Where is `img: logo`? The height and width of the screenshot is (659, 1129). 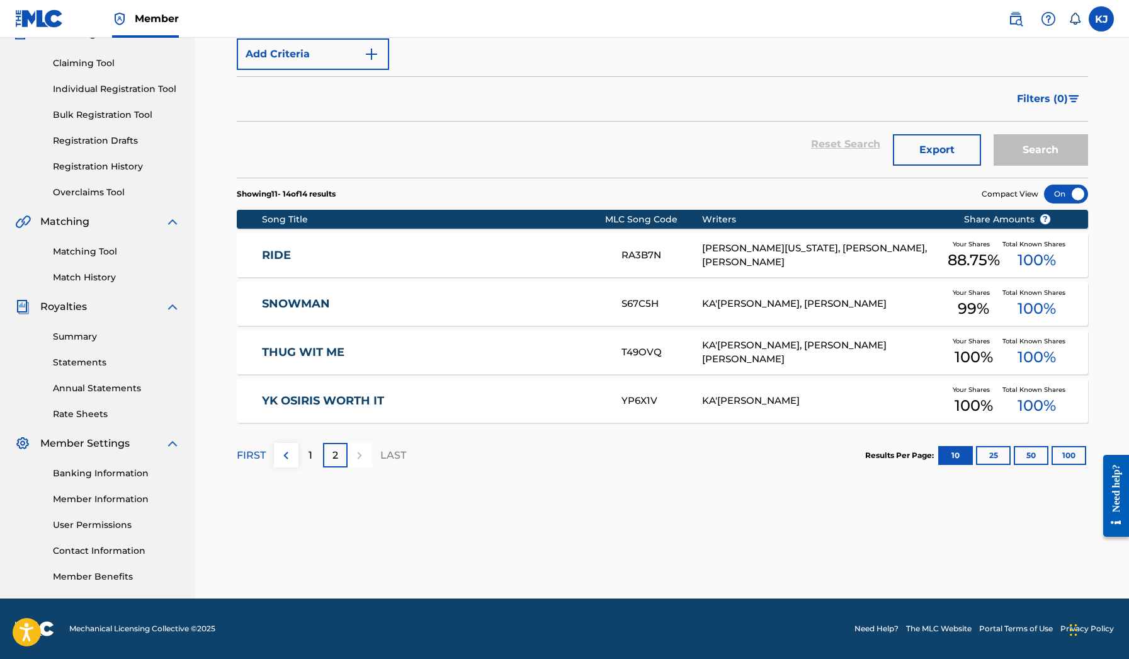
img: logo is located at coordinates (35, 628).